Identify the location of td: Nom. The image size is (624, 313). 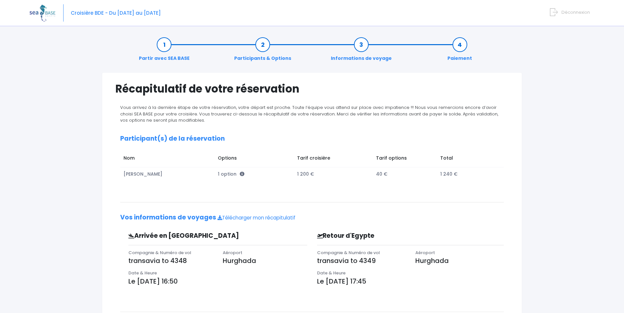
(167, 159).